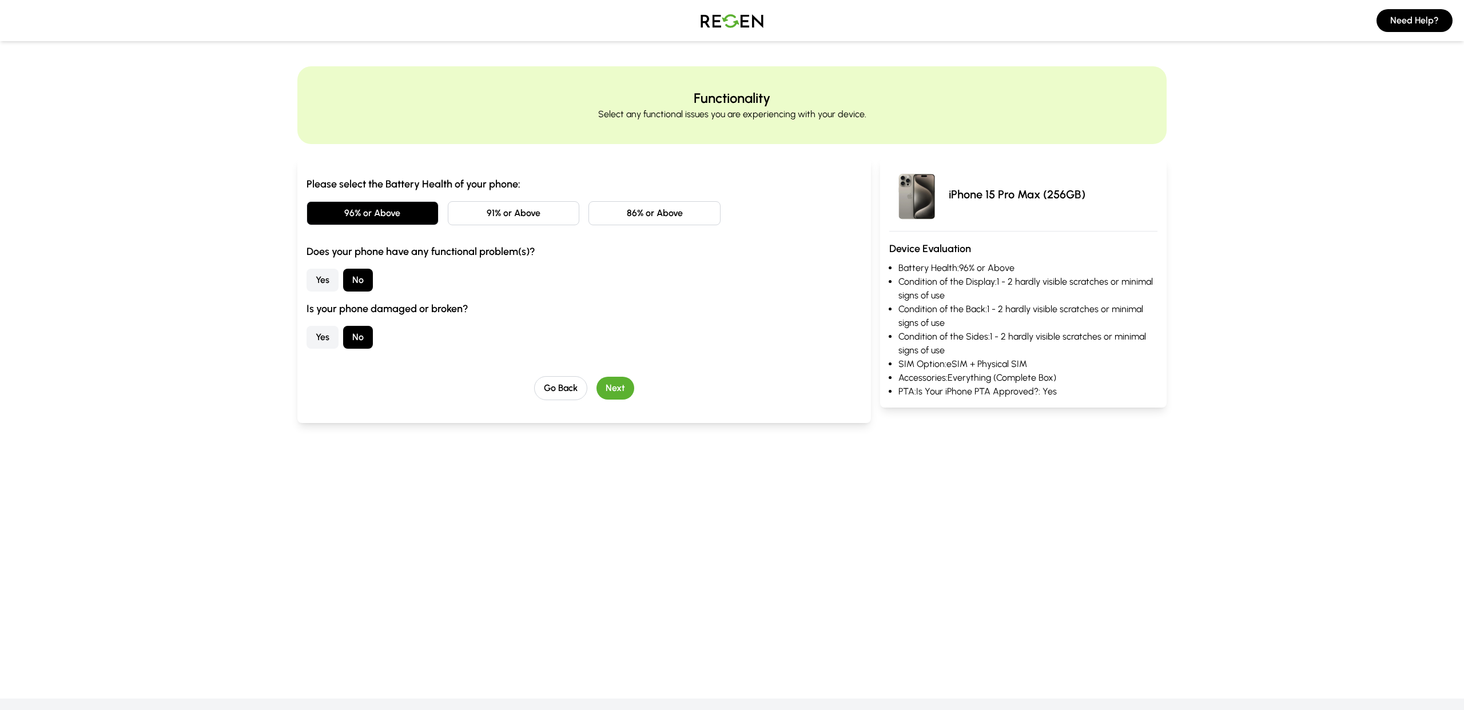 Image resolution: width=1464 pixels, height=710 pixels. Describe the element at coordinates (654, 213) in the screenshot. I see `button: 86% or Above` at that location.